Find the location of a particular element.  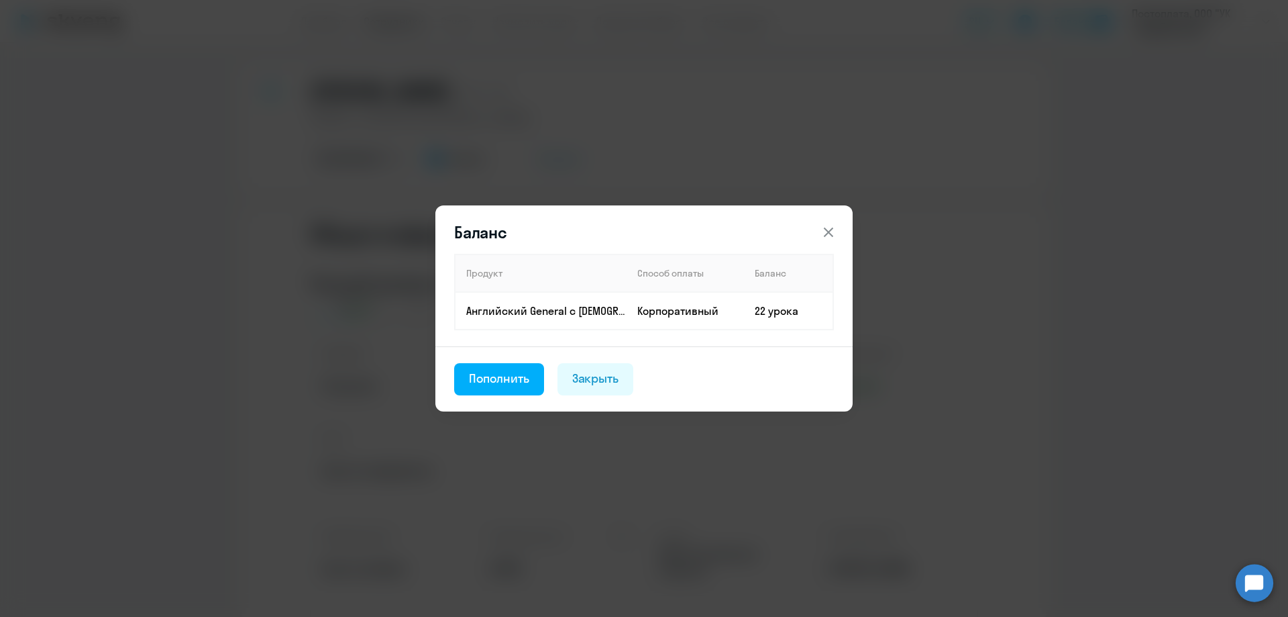

div: Пополнить is located at coordinates (499, 378).